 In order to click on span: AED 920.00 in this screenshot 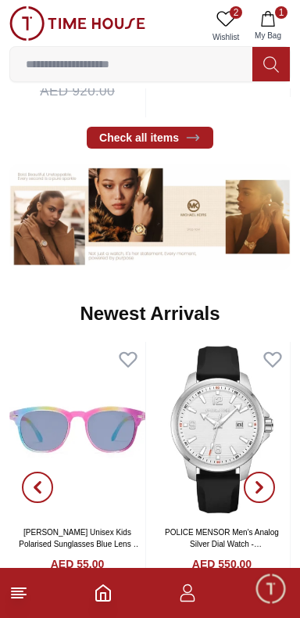, I will do `click(77, 91)`.